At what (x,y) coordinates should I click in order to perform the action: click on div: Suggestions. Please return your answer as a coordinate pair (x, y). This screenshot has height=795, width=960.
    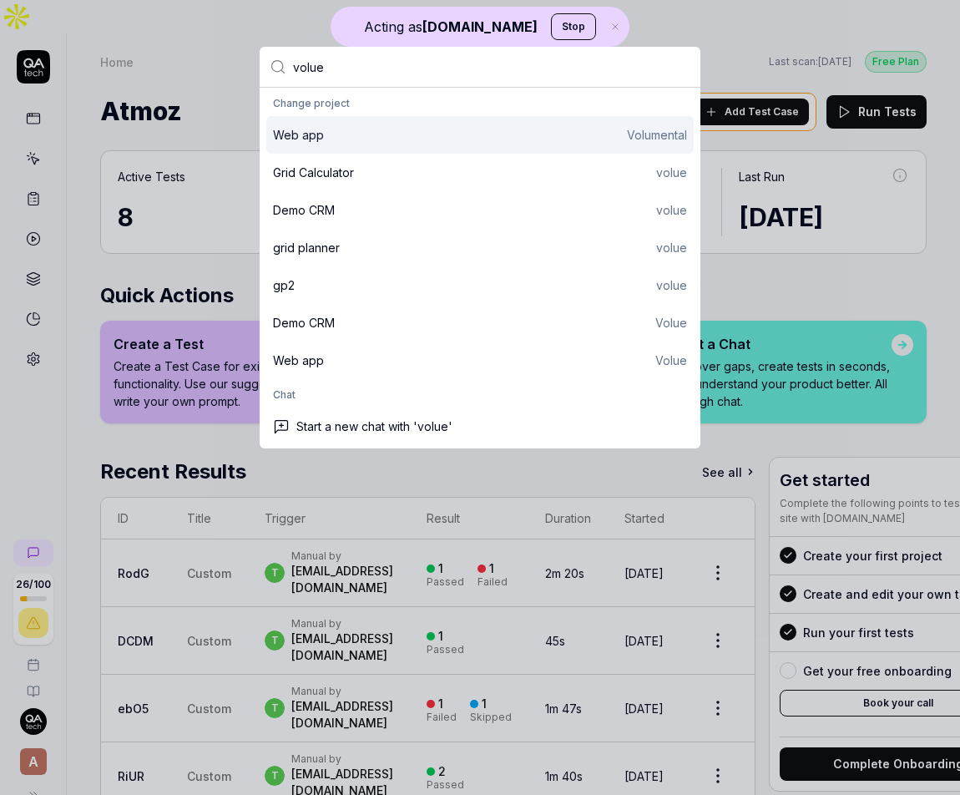
    Looking at the image, I should click on (480, 268).